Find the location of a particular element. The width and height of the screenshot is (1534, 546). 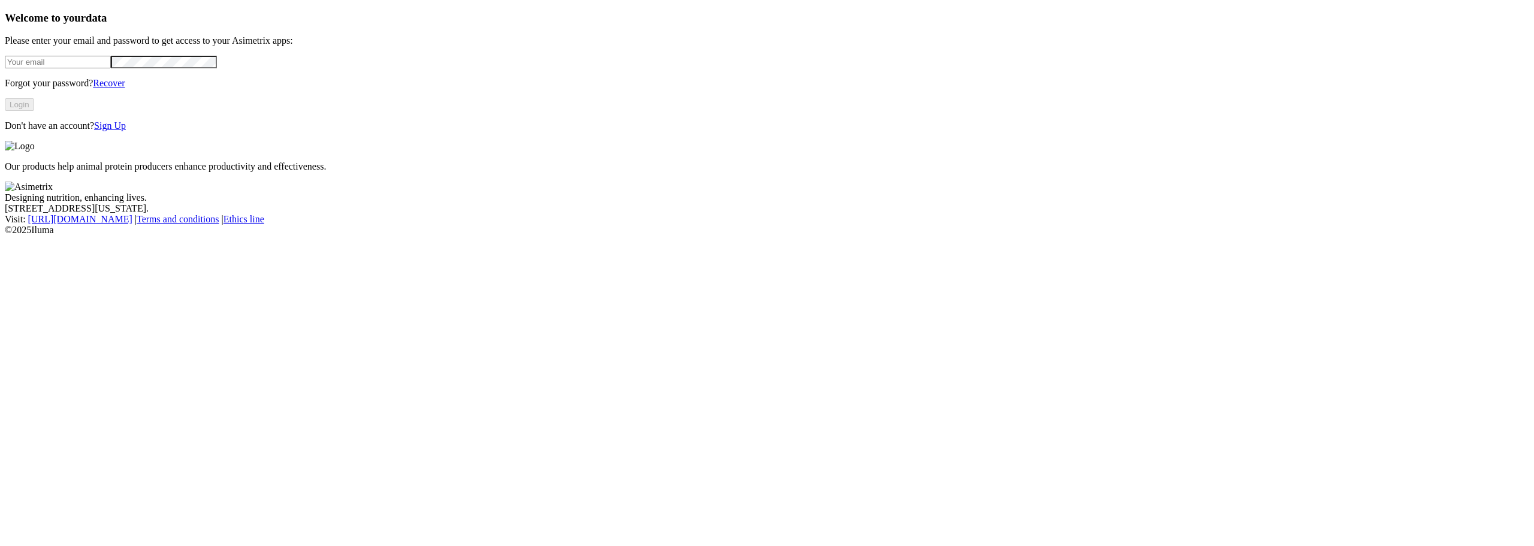

p: Forgot your password? is located at coordinates (767, 83).